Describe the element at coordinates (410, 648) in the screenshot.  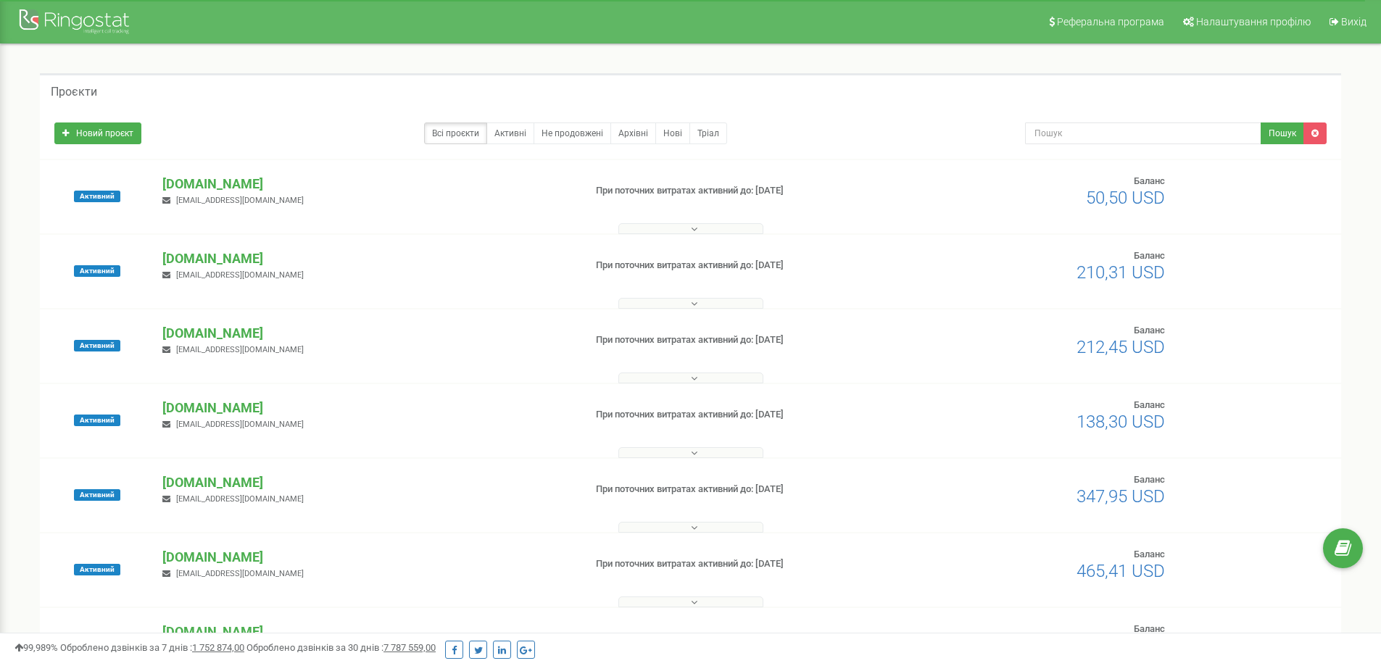
I see `u: 7 787 559,00` at that location.